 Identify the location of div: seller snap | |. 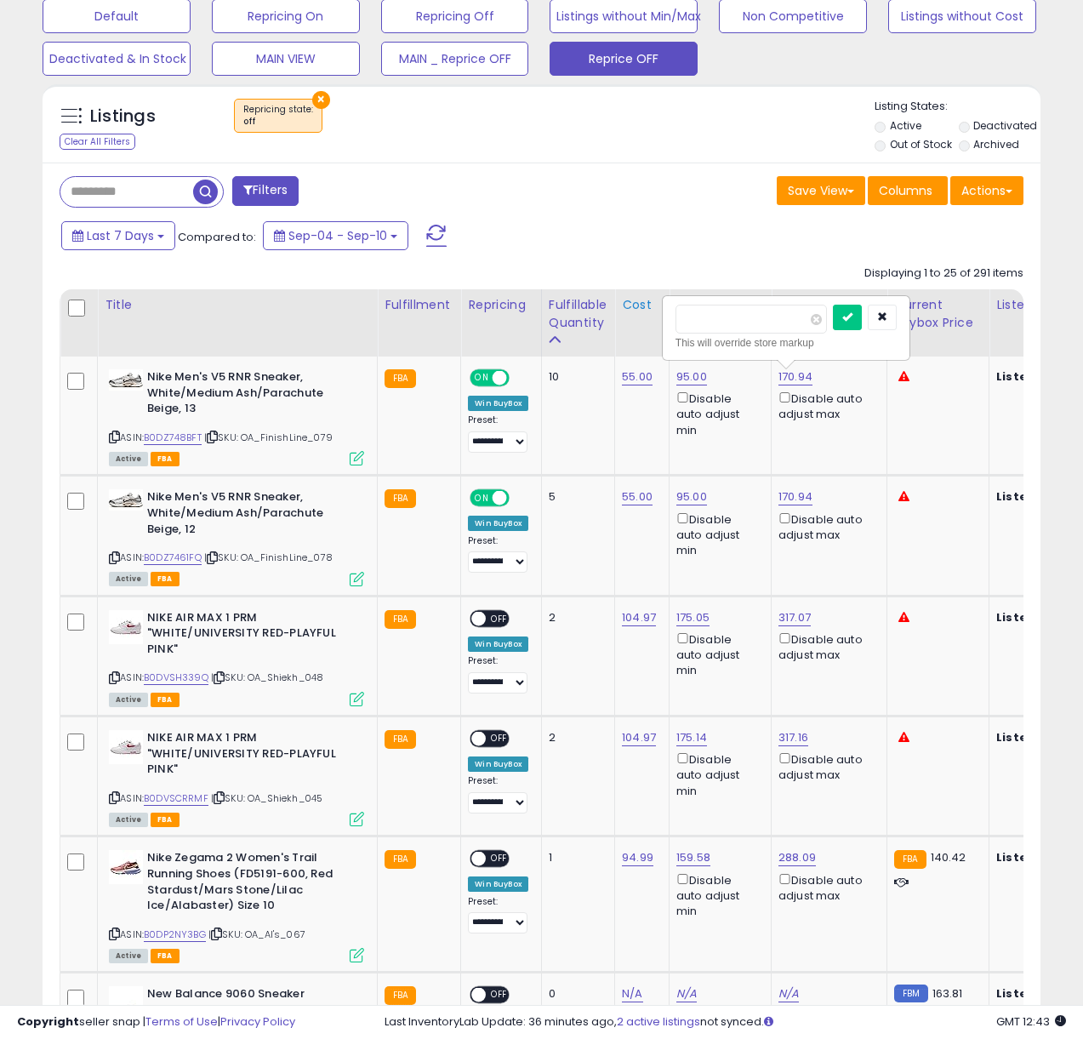
(156, 1022).